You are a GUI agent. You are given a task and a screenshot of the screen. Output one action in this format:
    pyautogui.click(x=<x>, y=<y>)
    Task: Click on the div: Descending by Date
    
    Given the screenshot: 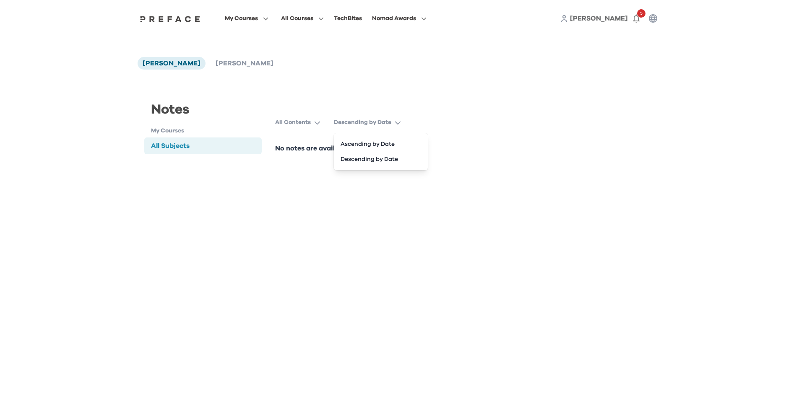 What is the action you would take?
    pyautogui.click(x=381, y=152)
    